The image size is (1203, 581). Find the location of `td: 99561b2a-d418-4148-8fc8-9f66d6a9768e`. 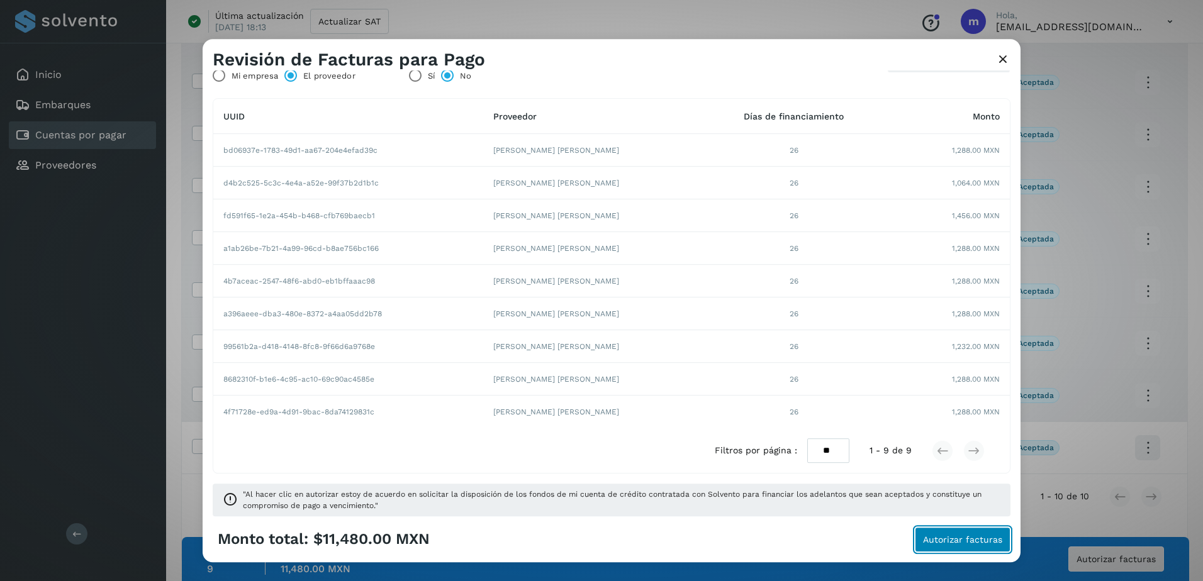

td: 99561b2a-d418-4148-8fc8-9f66d6a9768e is located at coordinates (348, 347).